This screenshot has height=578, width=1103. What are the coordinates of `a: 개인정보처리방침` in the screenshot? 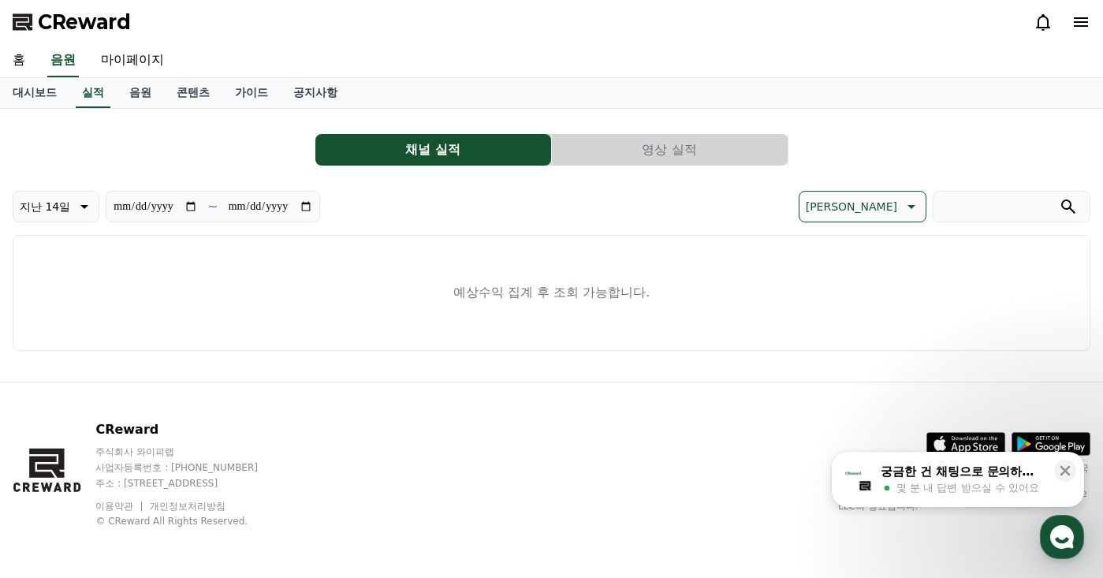 It's located at (188, 506).